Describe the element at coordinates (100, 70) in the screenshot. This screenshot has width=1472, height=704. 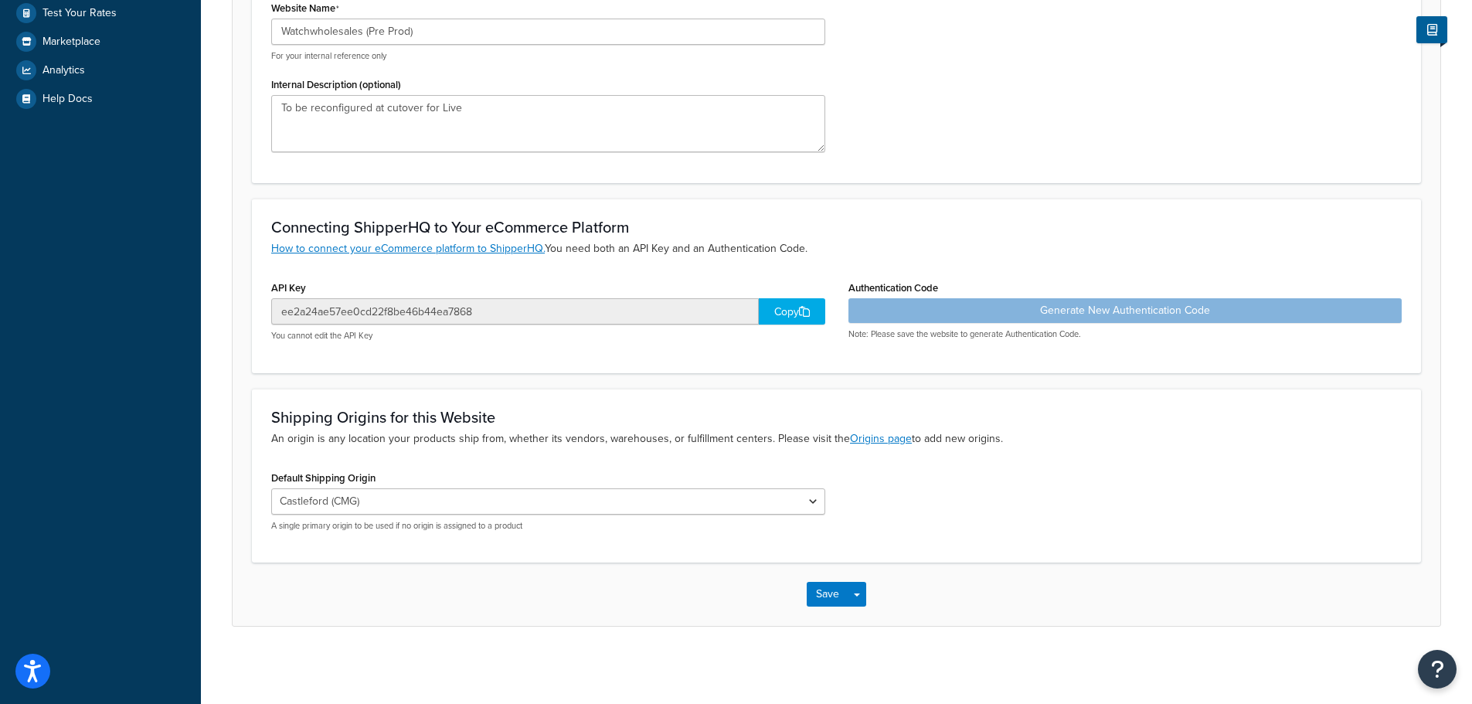
I see `a: Analytics` at that location.